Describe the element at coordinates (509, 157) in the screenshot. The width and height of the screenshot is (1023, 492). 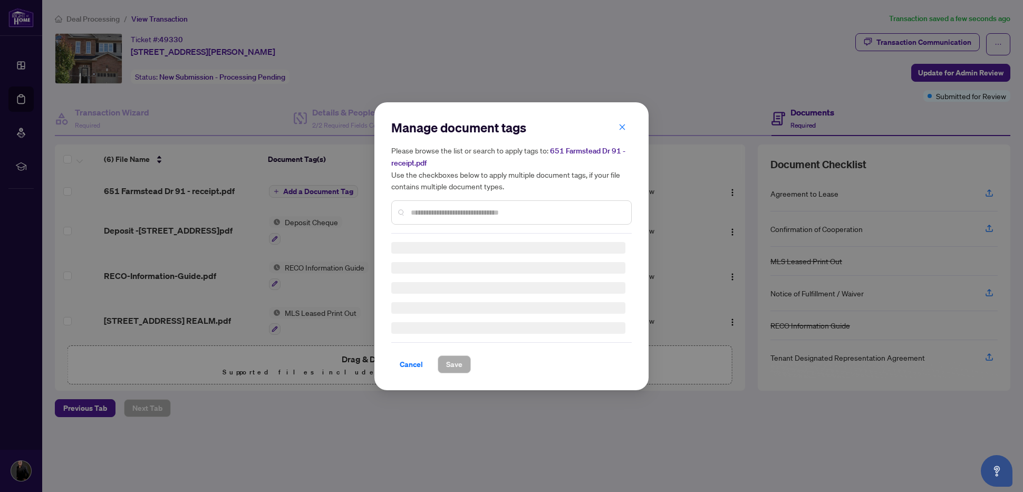
I see `span: 651 Farmstead Dr 91 - receipt.pdf` at that location.